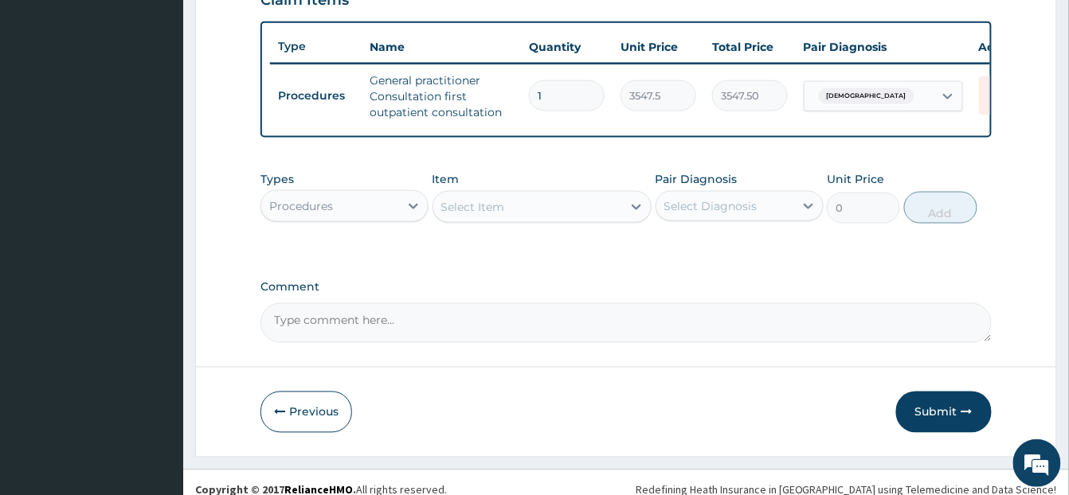 The image size is (1069, 495). Describe the element at coordinates (47, 100) in the screenshot. I see `img: d_794563401_company_1708531726252_794563401` at that location.